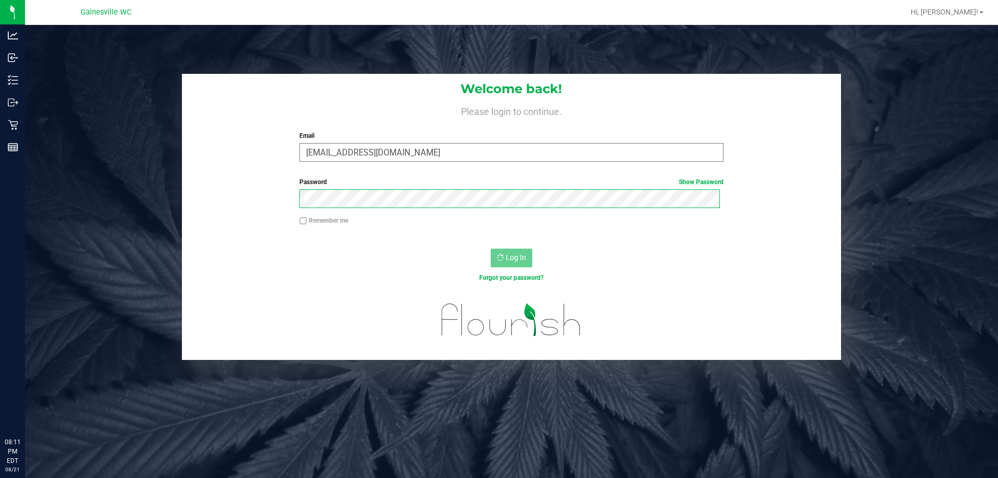 The width and height of the screenshot is (998, 478). Describe the element at coordinates (512, 278) in the screenshot. I see `a: Forgot your password?` at that location.